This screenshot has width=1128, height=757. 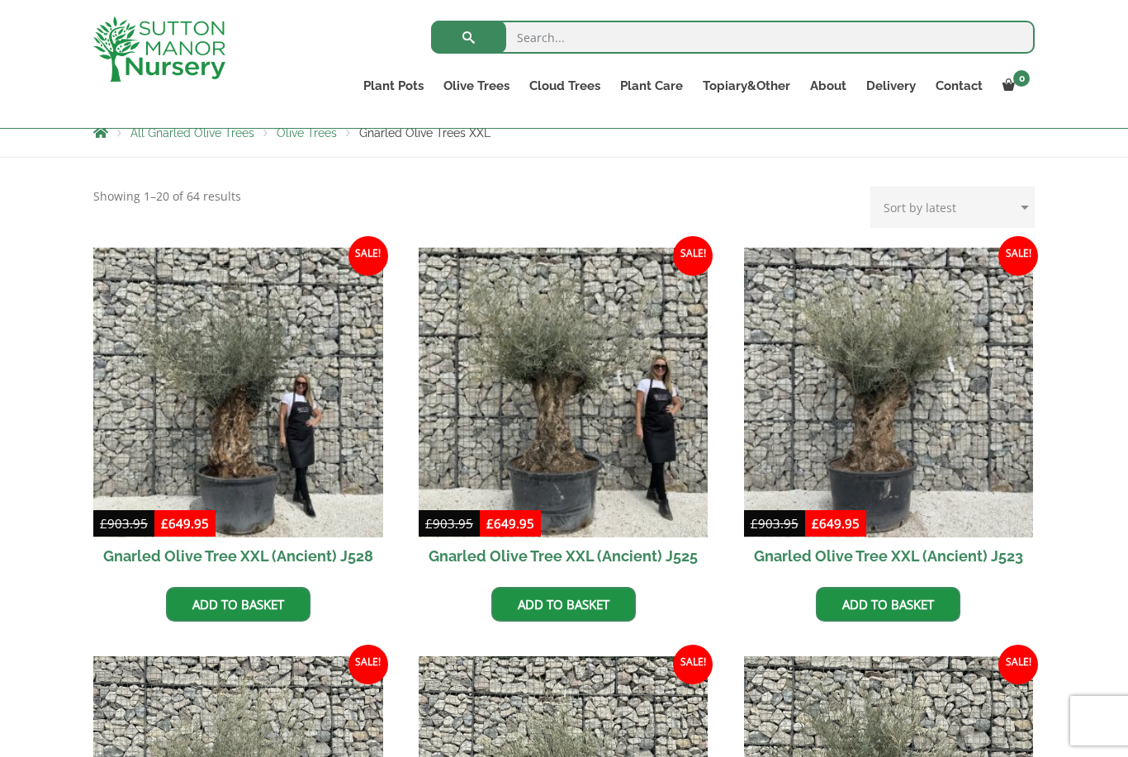 I want to click on a: Add to basket: “Gnarled Olive Tree XXL (Ancient) J525”, so click(x=563, y=604).